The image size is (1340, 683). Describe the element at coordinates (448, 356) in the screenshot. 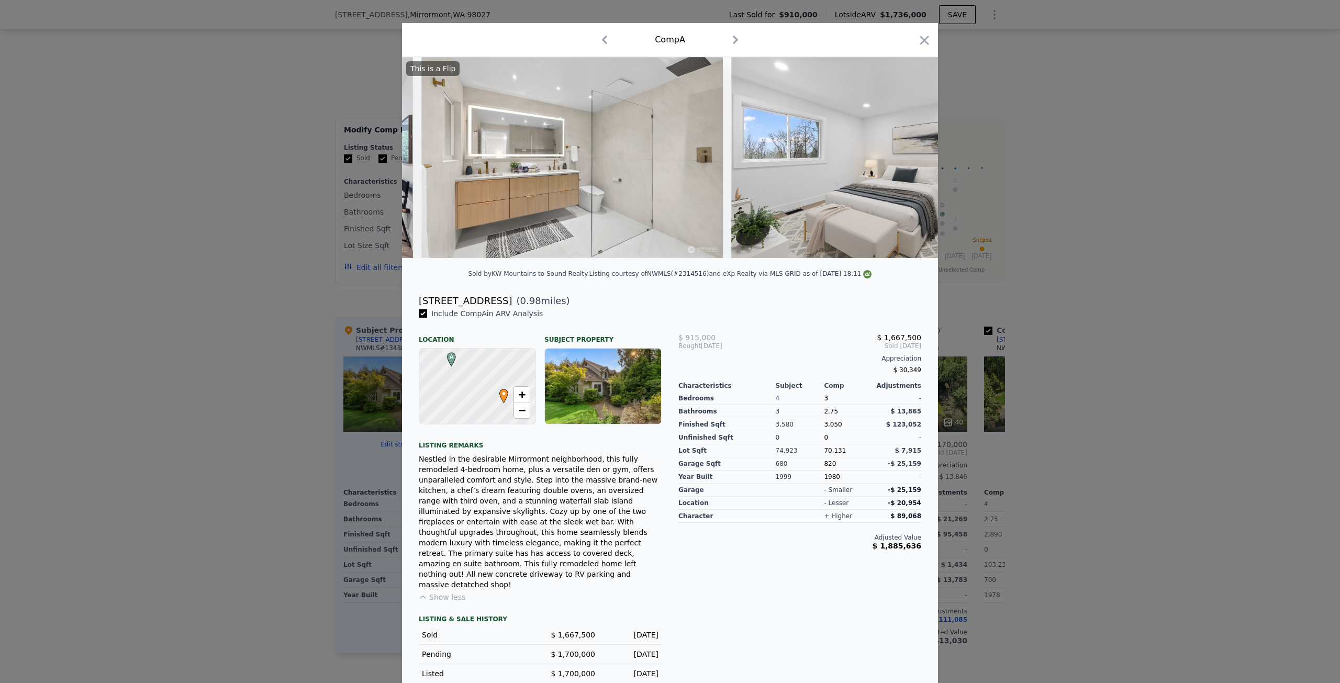

I see `div: A` at that location.